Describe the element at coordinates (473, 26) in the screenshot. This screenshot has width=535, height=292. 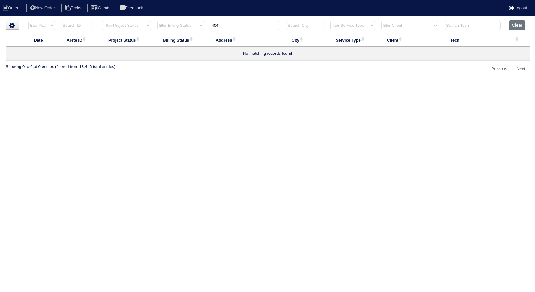
I see `input: Search Tech` at that location.